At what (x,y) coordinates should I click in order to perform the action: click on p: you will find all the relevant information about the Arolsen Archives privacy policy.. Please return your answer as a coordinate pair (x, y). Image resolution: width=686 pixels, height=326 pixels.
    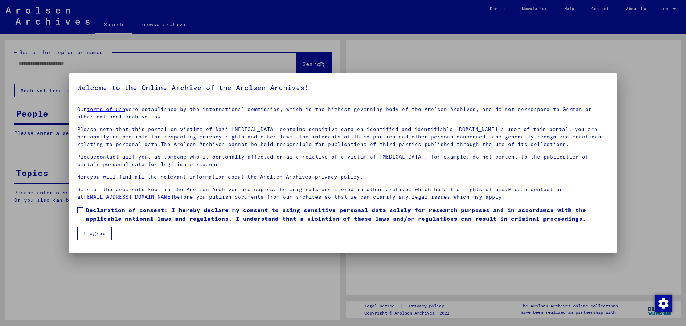
    Looking at the image, I should click on (343, 177).